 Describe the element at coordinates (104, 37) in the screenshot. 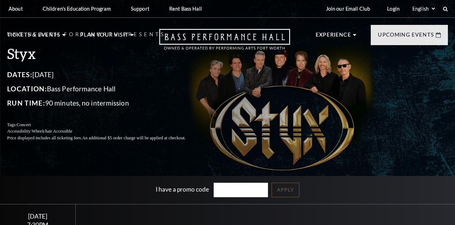

I see `p: Plan Your Visit` at that location.